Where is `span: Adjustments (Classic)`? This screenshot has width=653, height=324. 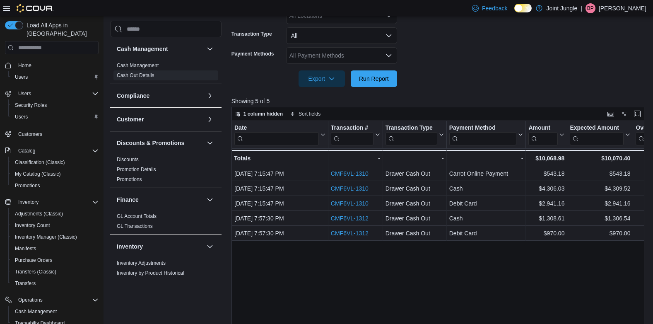 span: Adjustments (Classic) is located at coordinates (55, 214).